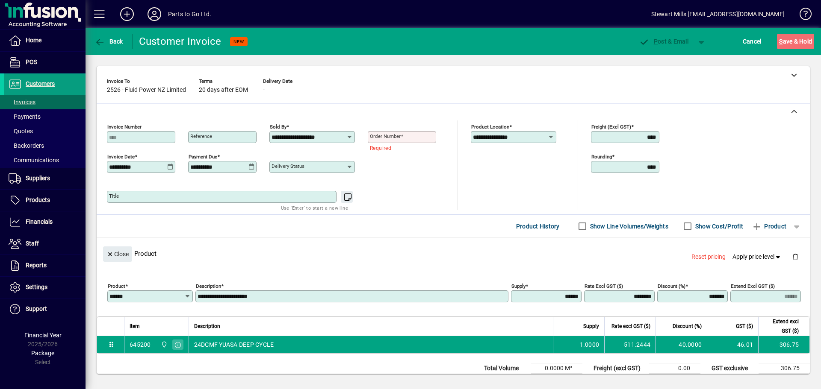 The width and height of the screenshot is (821, 389). What do you see at coordinates (45, 102) in the screenshot?
I see `a: Invoices` at bounding box center [45, 102].